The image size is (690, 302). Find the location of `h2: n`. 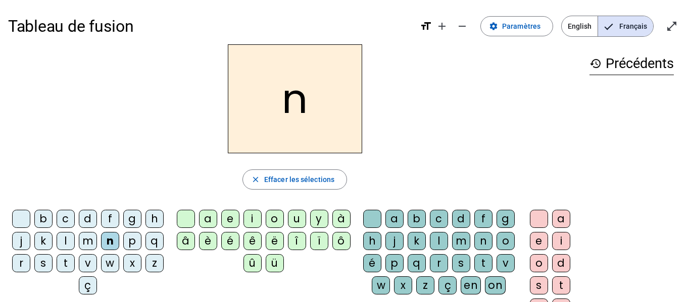

h2: n is located at coordinates (295, 99).